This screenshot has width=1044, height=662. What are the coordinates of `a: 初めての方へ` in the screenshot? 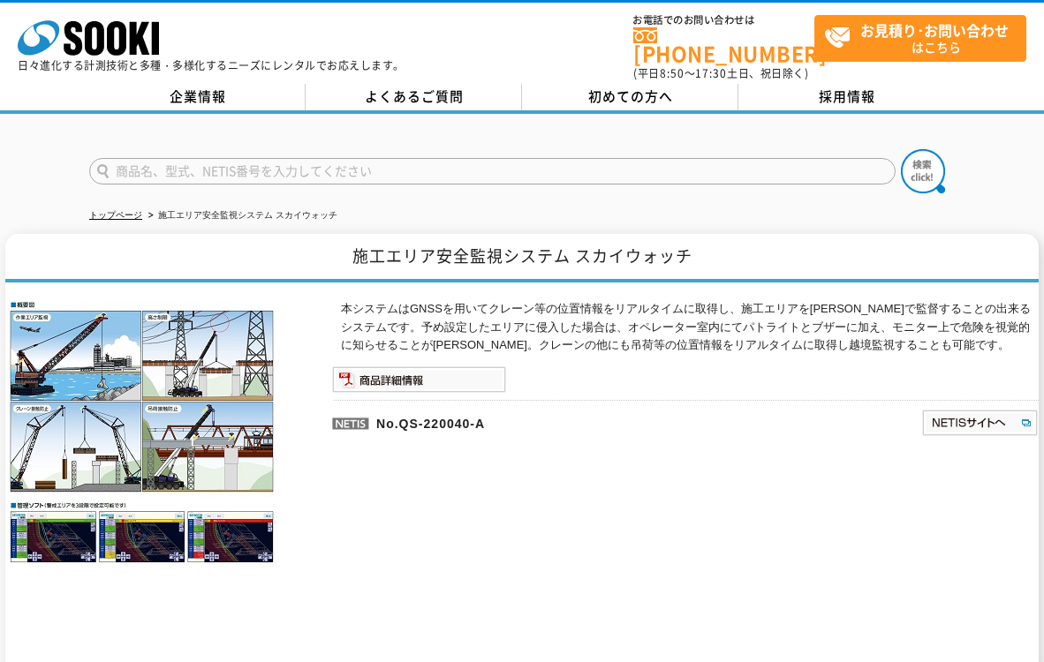 It's located at (629, 97).